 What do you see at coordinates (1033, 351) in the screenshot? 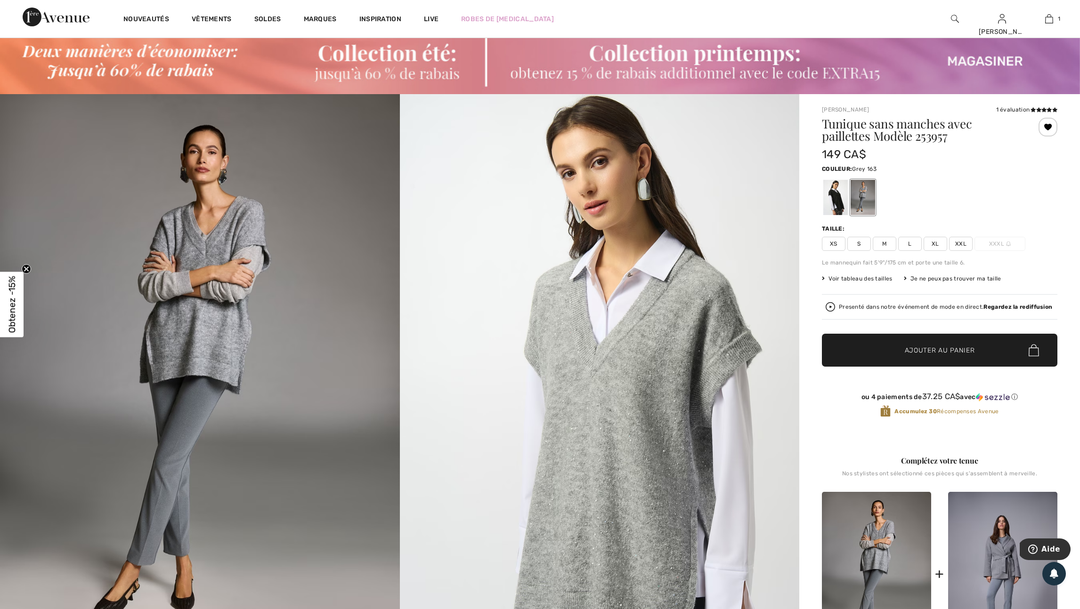
I see `img: Bag.svg` at bounding box center [1033, 351].